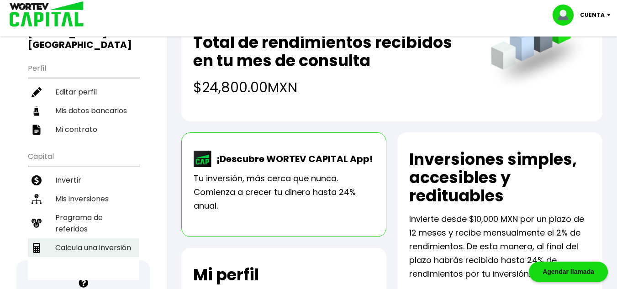 The width and height of the screenshot is (617, 289). What do you see at coordinates (37, 130) in the screenshot?
I see `img: contrato-icon.f2db500c.svg` at bounding box center [37, 130].